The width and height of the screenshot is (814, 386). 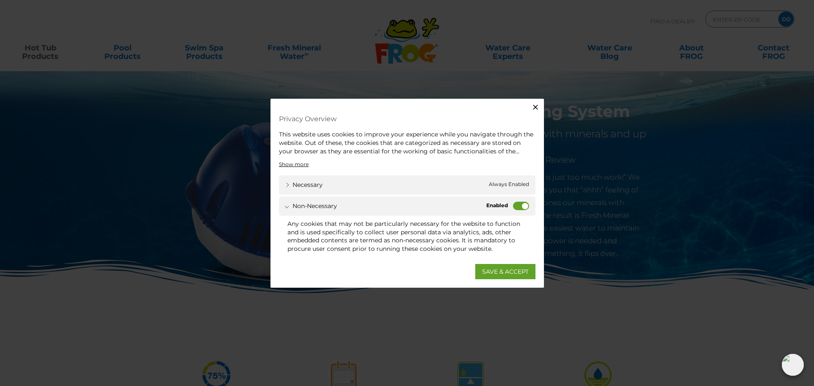 What do you see at coordinates (407, 143) in the screenshot?
I see `div: This website uses cookies to improve your experience while you navigate through the website. Out ...` at bounding box center [407, 143].